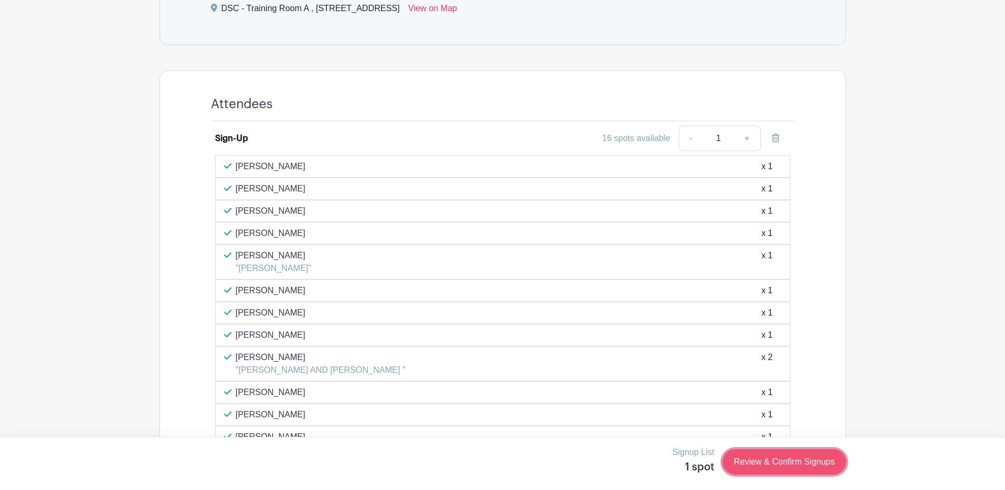 The height and width of the screenshot is (490, 1005). Describe the element at coordinates (232, 138) in the screenshot. I see `div: Sign-Up` at that location.